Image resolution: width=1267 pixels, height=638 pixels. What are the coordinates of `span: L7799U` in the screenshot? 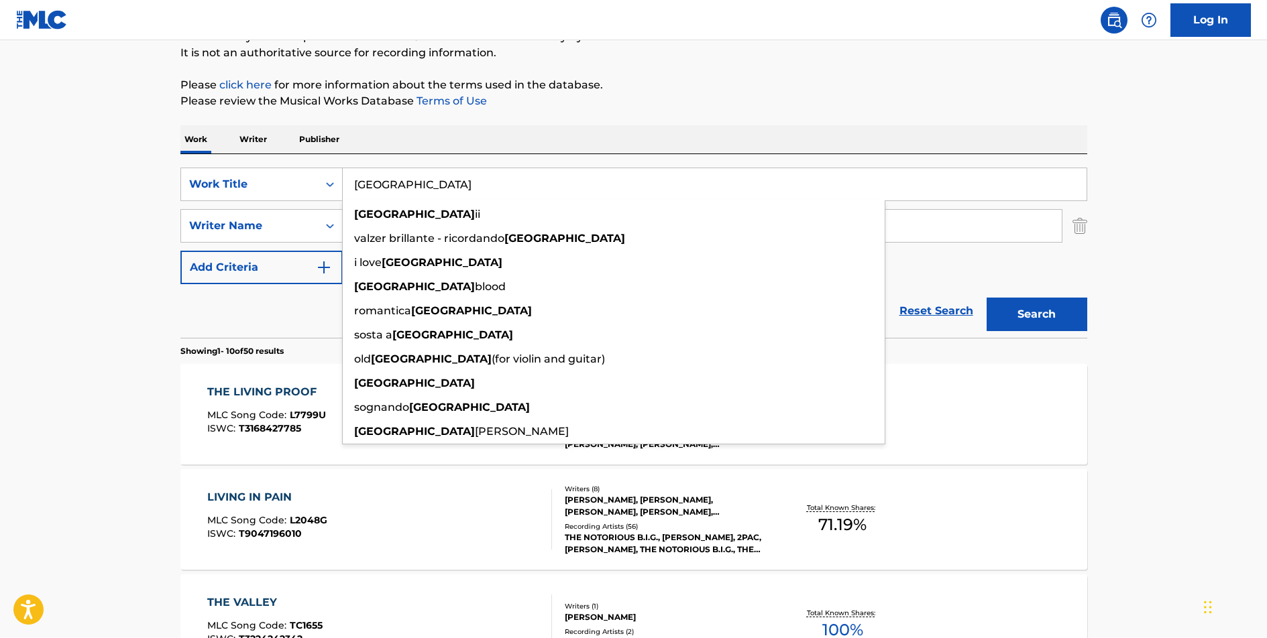 It's located at (308, 415).